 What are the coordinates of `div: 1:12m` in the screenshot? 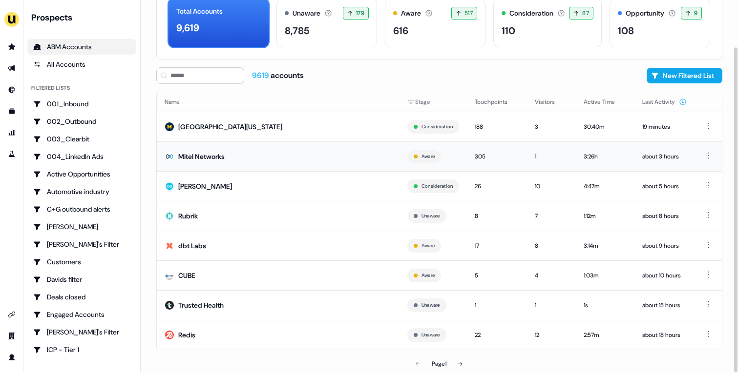 It's located at (605, 216).